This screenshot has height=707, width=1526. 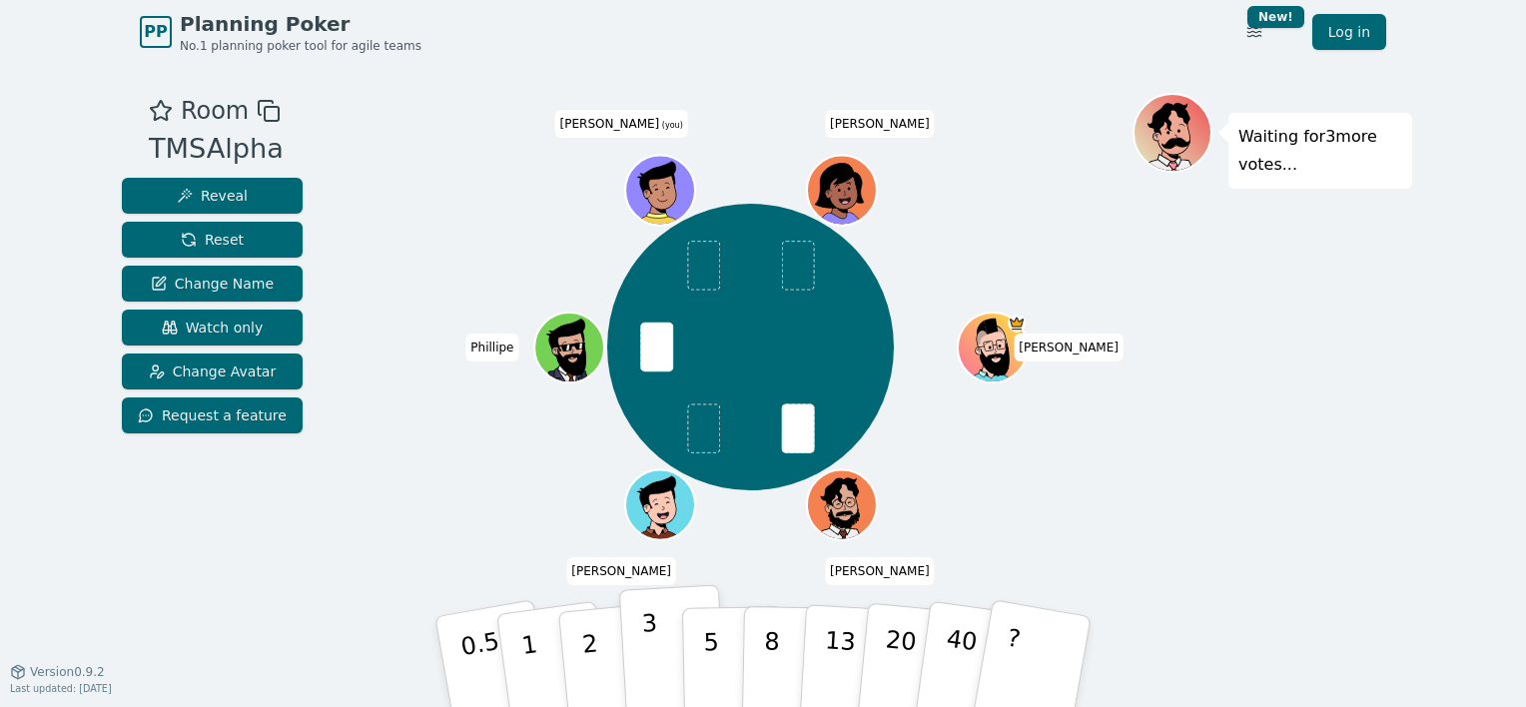 I want to click on span: Change Avatar, so click(x=213, y=372).